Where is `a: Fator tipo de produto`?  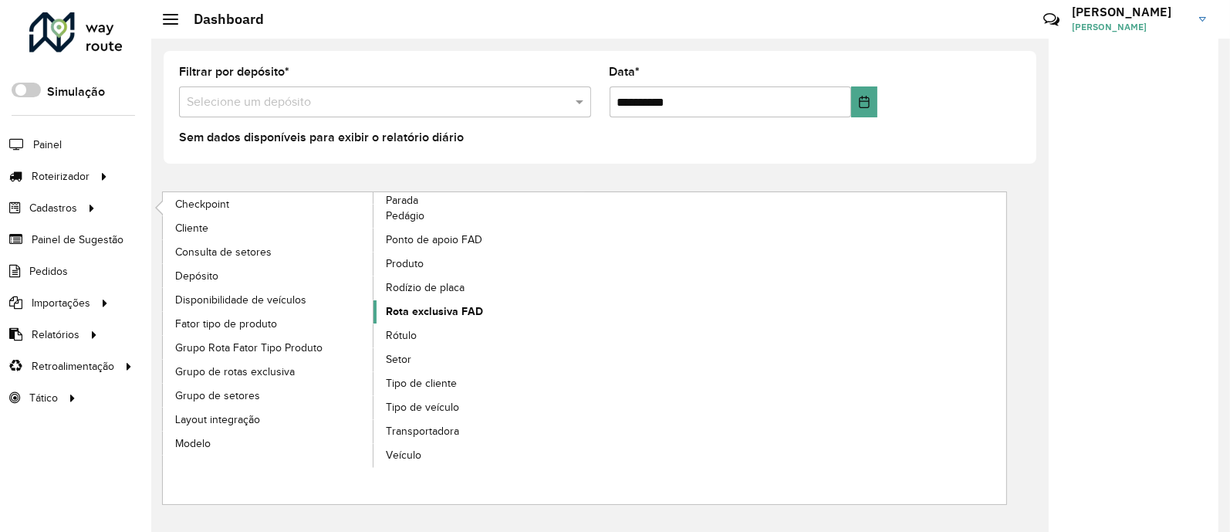 a: Fator tipo de produto is located at coordinates (269, 323).